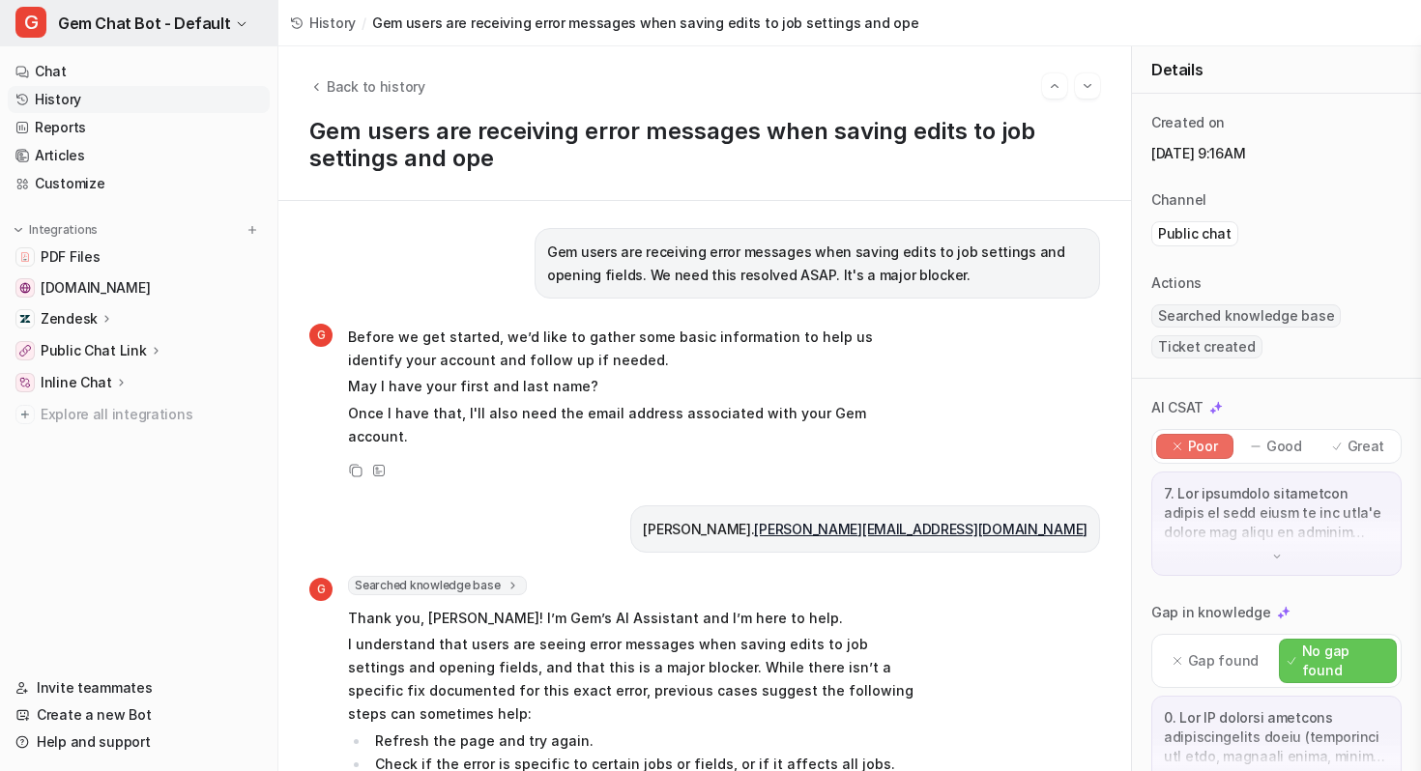  I want to click on a: Invite teammates, so click(138, 688).